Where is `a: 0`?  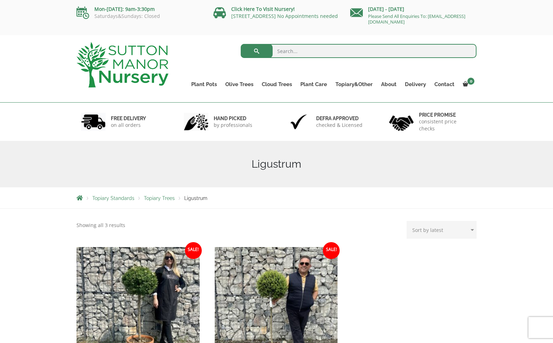 a: 0 is located at coordinates (468, 84).